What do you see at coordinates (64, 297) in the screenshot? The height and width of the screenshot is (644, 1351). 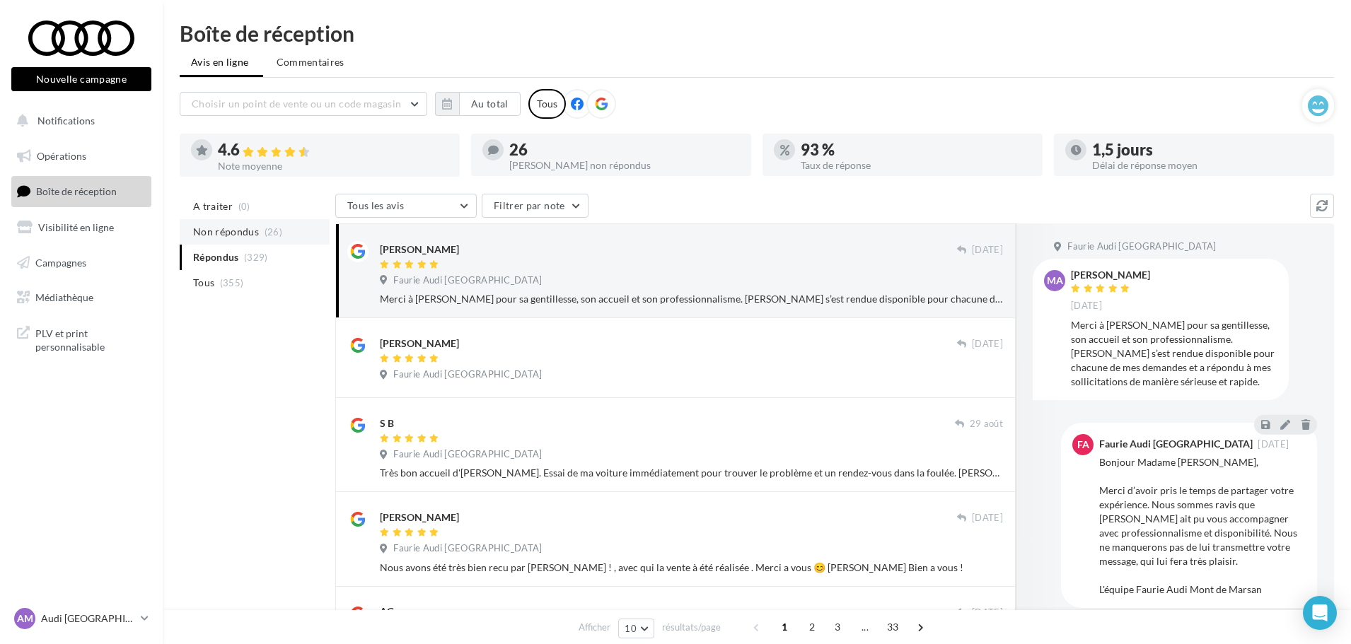 I see `span: Médiathèque` at bounding box center [64, 297].